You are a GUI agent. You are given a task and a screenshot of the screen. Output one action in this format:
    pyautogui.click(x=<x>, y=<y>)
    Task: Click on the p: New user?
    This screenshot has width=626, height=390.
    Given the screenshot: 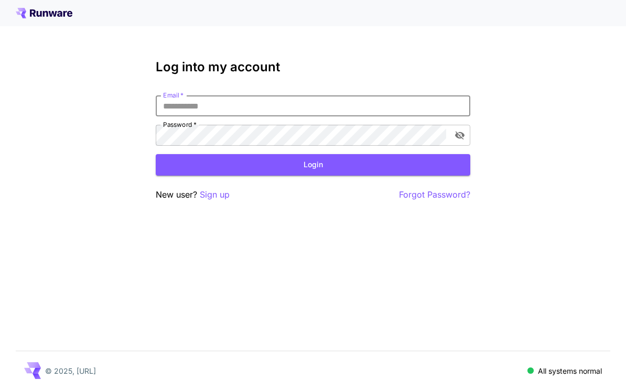 What is the action you would take?
    pyautogui.click(x=192, y=195)
    